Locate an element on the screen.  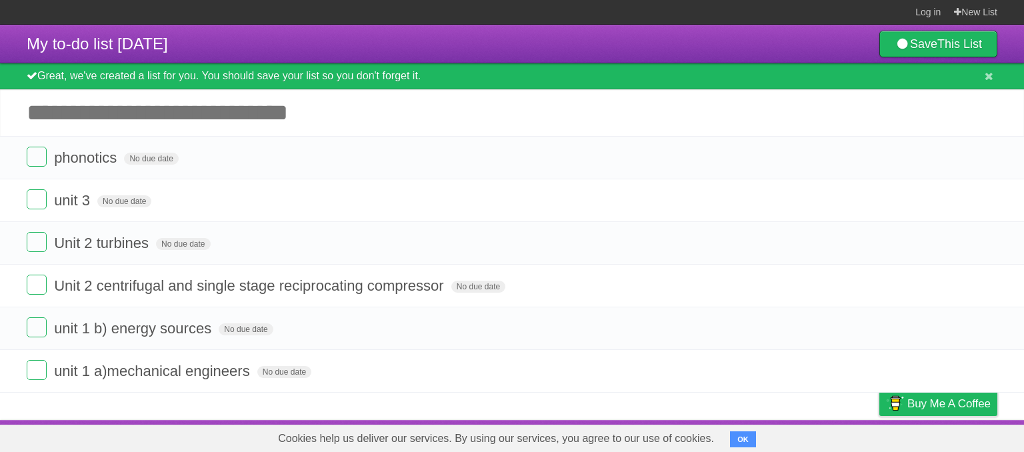
span: unit 1 a)mechanical engineers is located at coordinates (153, 371).